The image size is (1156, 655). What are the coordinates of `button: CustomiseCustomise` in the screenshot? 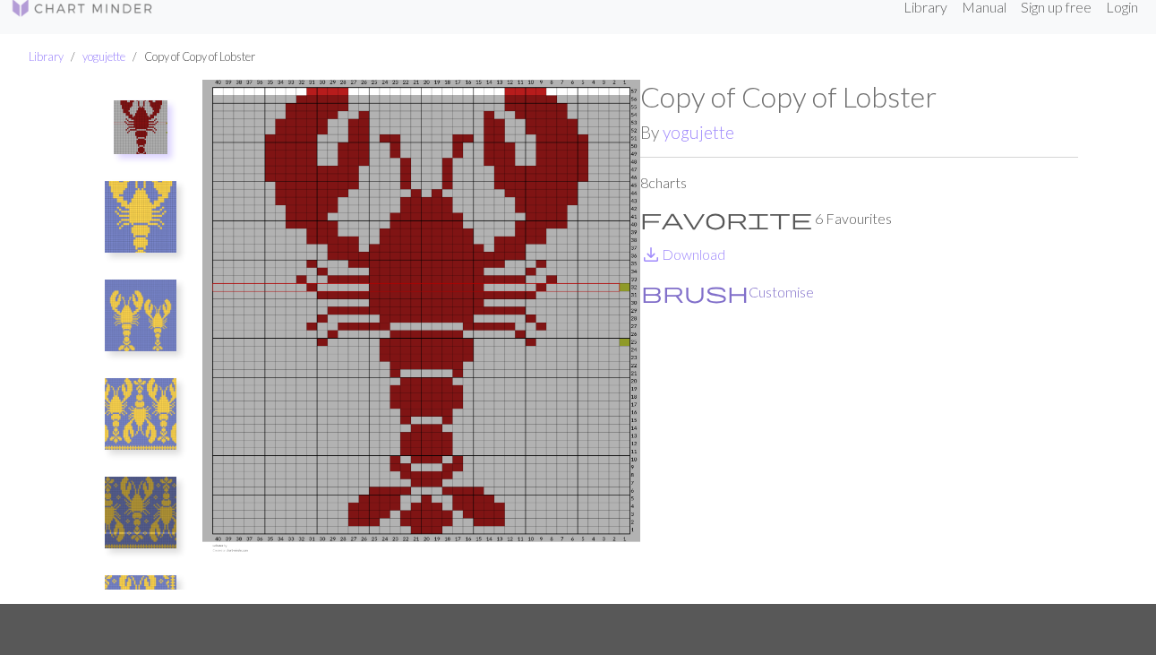 It's located at (727, 292).